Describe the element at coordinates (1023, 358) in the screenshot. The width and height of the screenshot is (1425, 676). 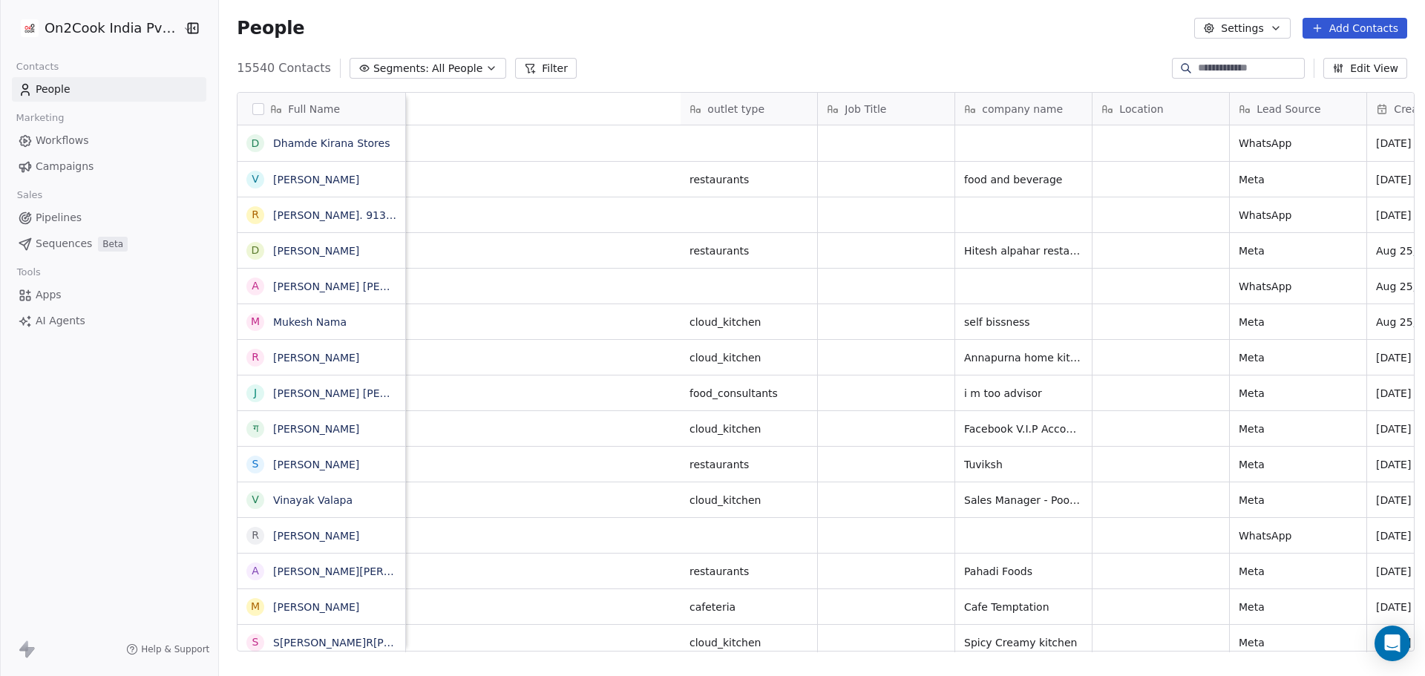
I see `span: Annapurna home kitchen` at that location.